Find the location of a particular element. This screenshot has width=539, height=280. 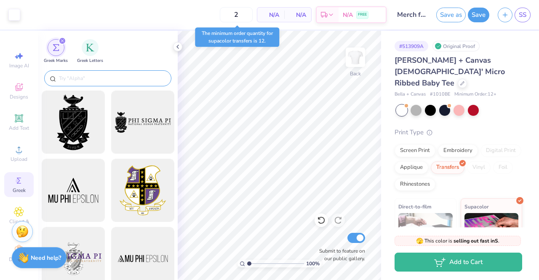

span: Designs is located at coordinates (19, 97).